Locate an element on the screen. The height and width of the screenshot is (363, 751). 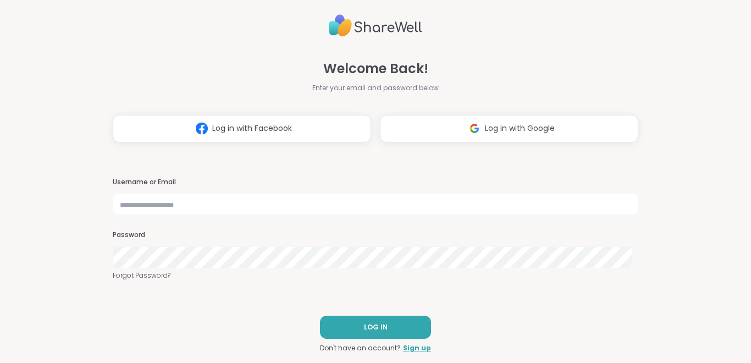
button: Log in with Facebook is located at coordinates (242, 129).